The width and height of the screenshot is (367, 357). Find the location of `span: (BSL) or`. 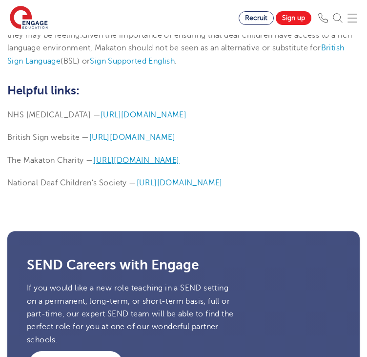

span: (BSL) or is located at coordinates (75, 61).